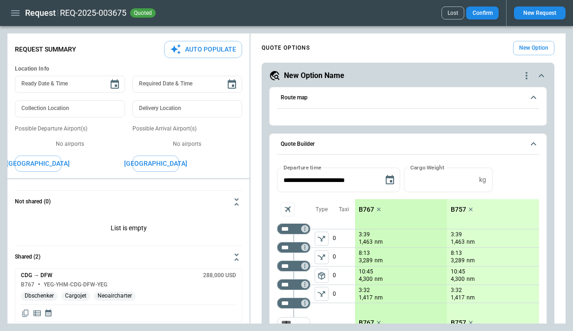 The image size is (573, 331). Describe the element at coordinates (482, 180) in the screenshot. I see `p: kg` at that location.